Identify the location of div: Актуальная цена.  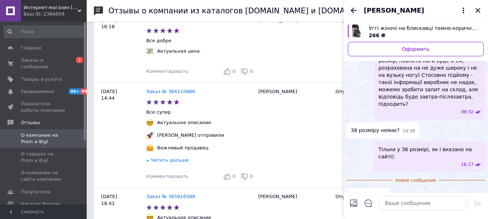
(178, 51).